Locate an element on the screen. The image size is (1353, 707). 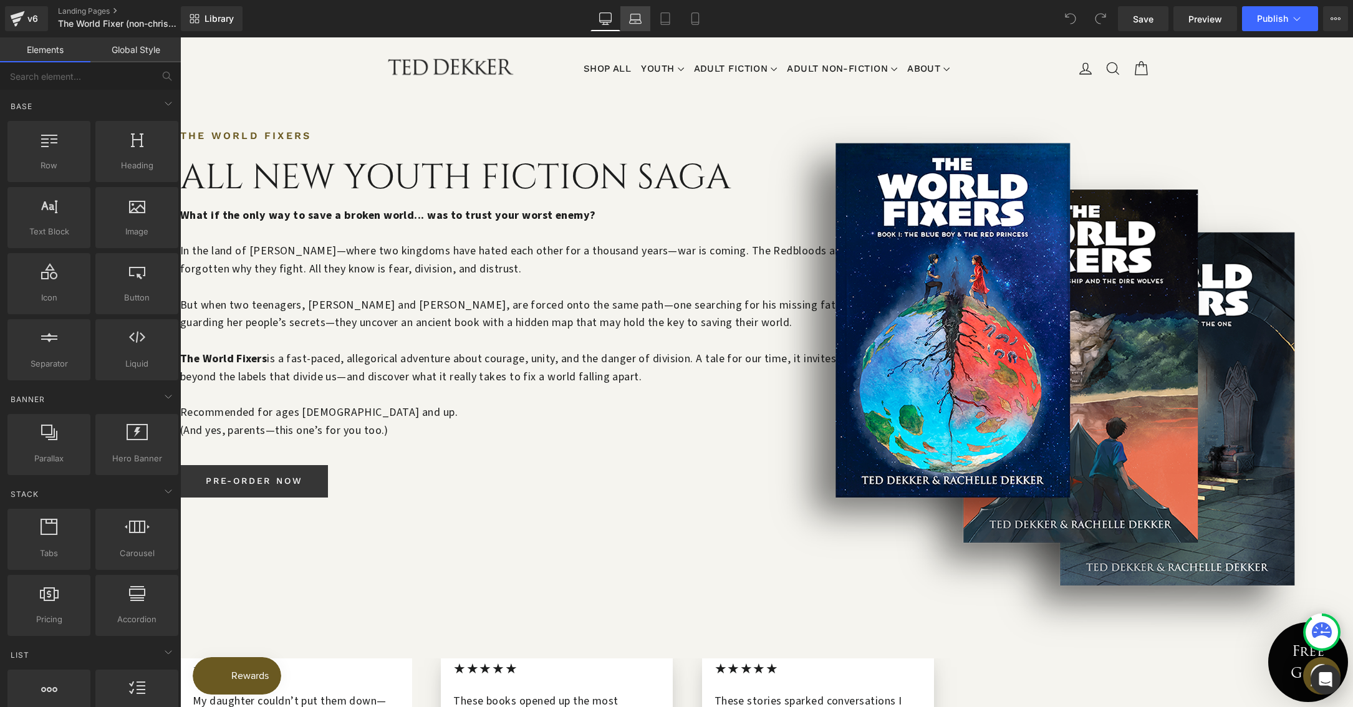
span: Text Block is located at coordinates (49, 231).